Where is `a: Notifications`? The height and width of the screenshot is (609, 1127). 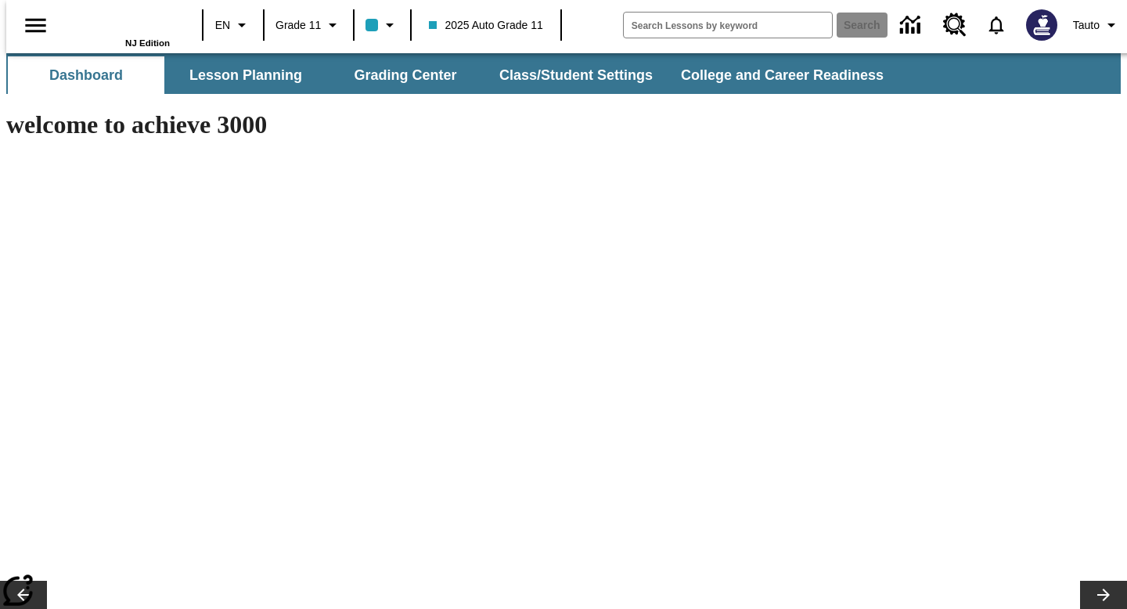
a: Notifications is located at coordinates (996, 25).